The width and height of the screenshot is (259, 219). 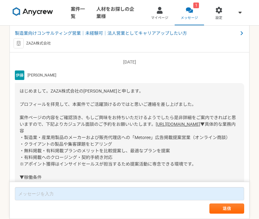 What do you see at coordinates (33, 11) in the screenshot?
I see `img: 8DqYSo04kwAAAAASUVORK5CYII=` at bounding box center [33, 11].